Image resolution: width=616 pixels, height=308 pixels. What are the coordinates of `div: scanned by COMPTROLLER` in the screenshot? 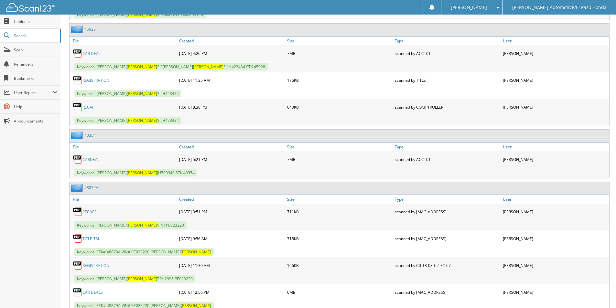 It's located at (447, 107).